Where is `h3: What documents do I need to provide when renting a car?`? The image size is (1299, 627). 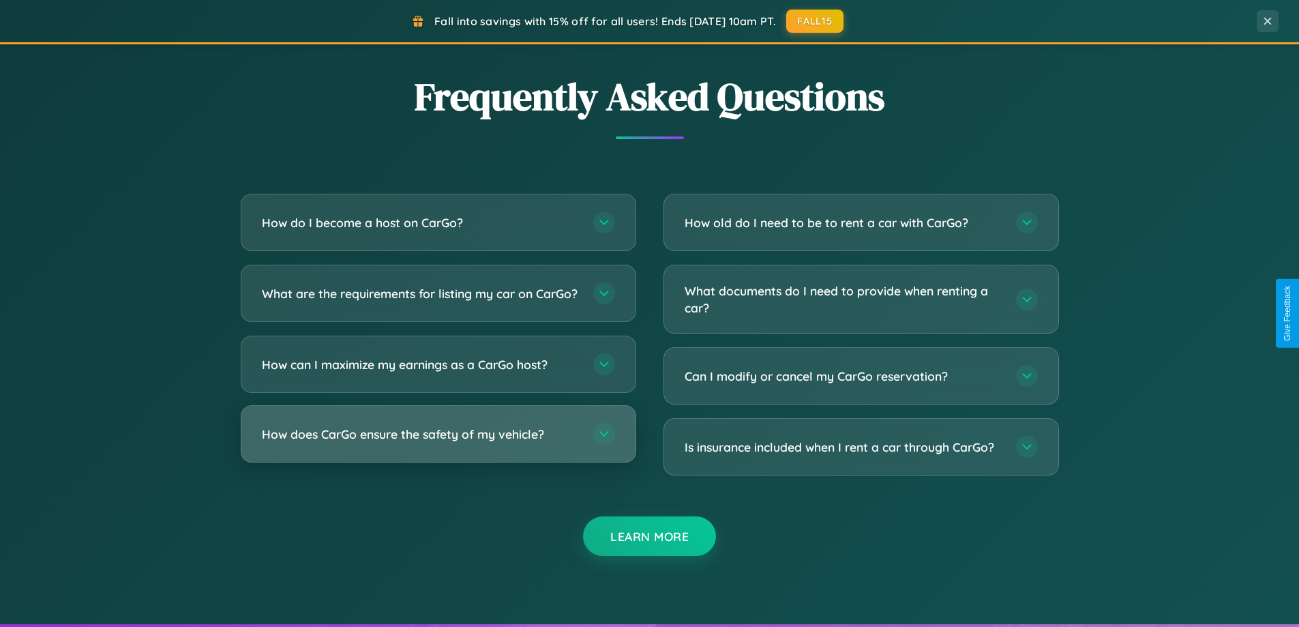 h3: What documents do I need to provide when renting a car? is located at coordinates (844, 299).